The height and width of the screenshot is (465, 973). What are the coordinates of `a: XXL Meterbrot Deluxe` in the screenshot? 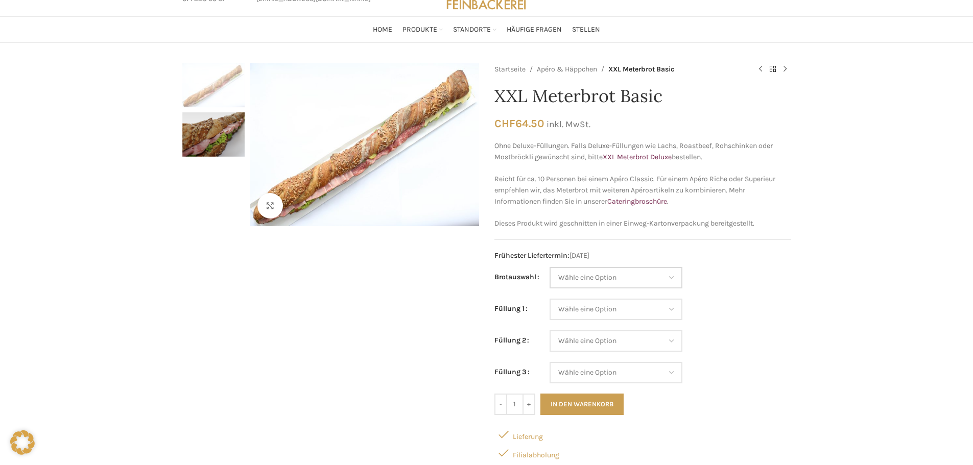 It's located at (637, 157).